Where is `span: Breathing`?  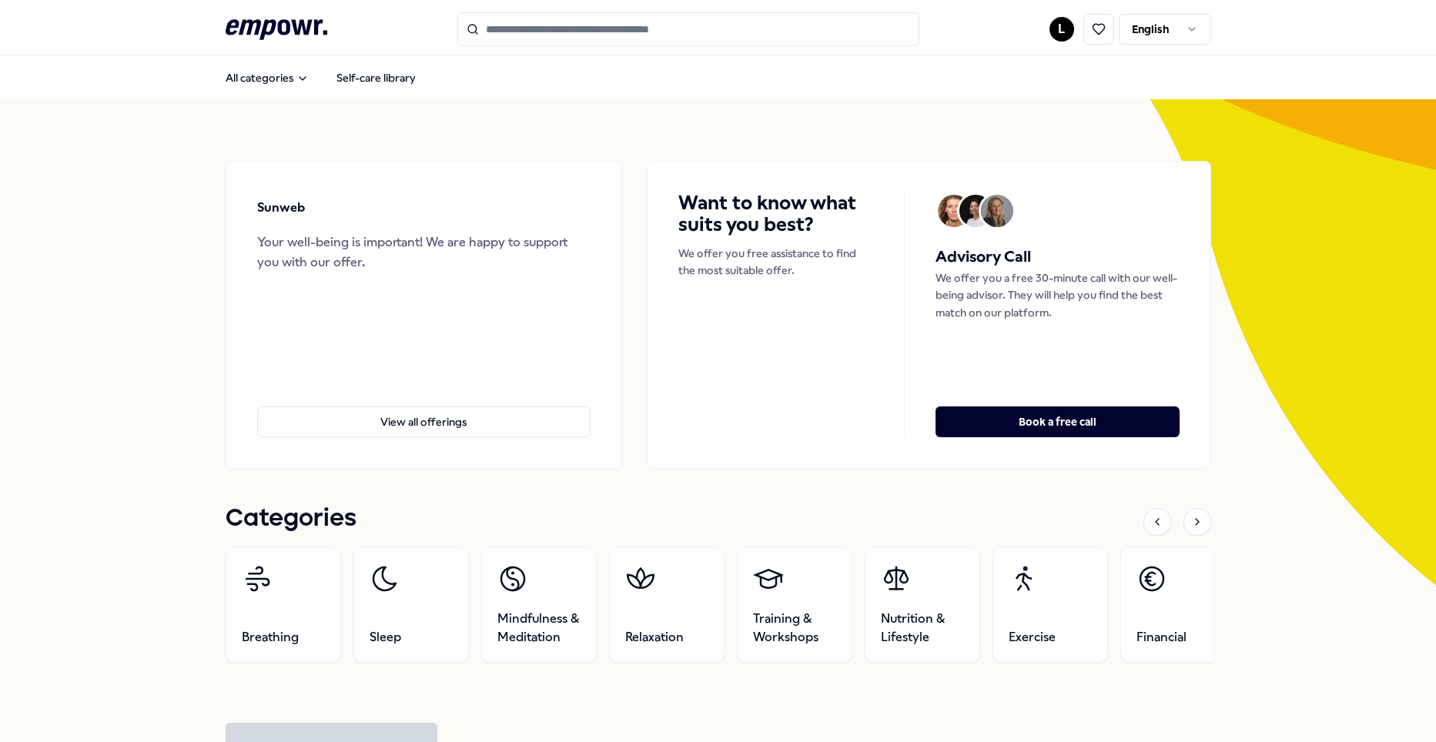
span: Breathing is located at coordinates (270, 637).